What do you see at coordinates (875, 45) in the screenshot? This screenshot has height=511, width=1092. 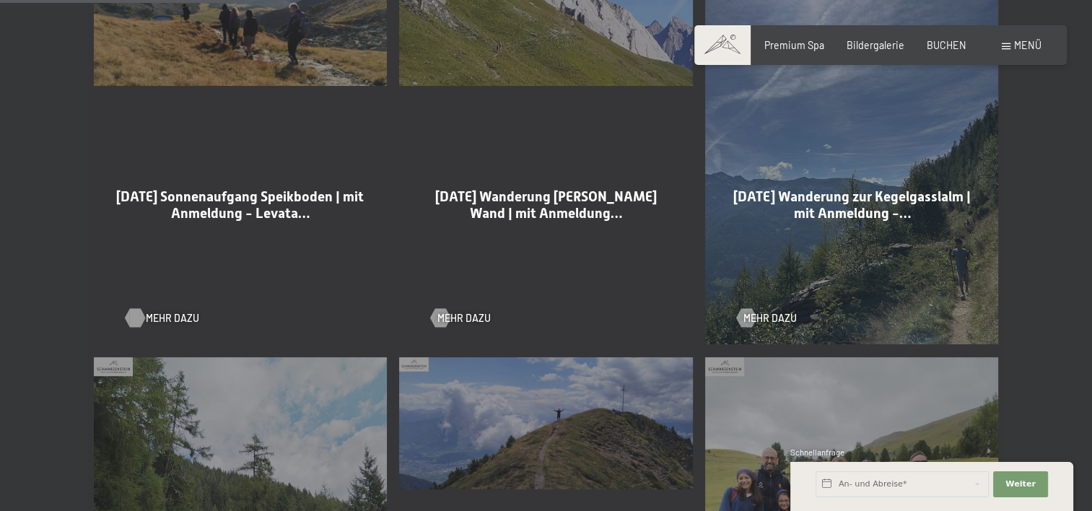 I see `span: Bildergalerie` at bounding box center [875, 45].